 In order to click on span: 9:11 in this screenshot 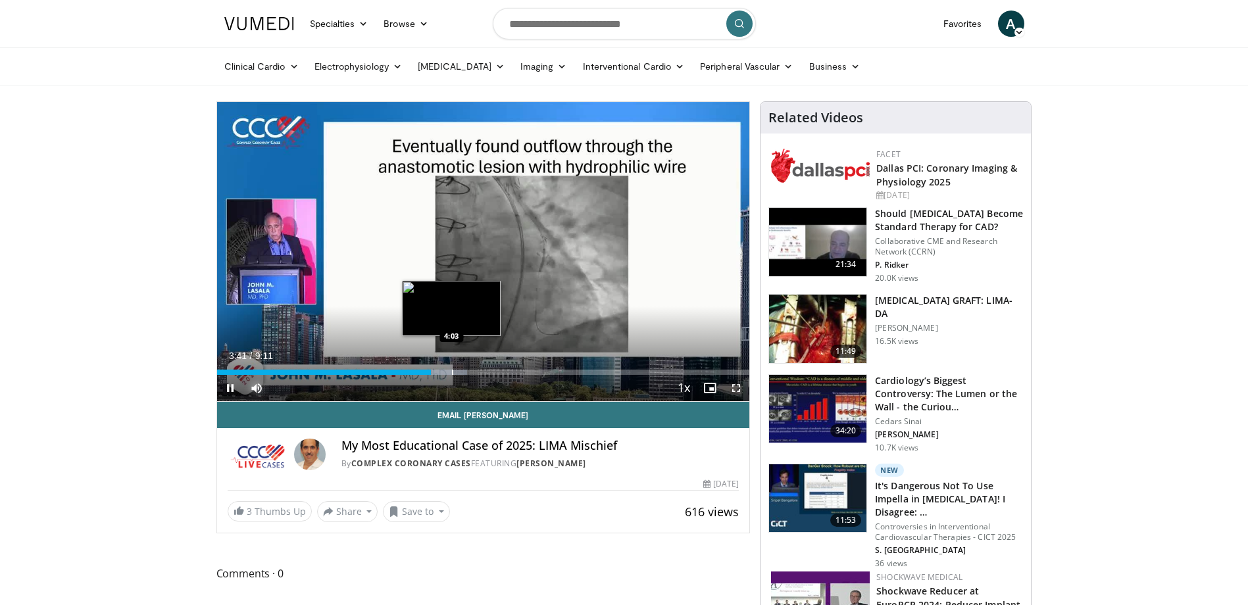, I will do `click(264, 356)`.